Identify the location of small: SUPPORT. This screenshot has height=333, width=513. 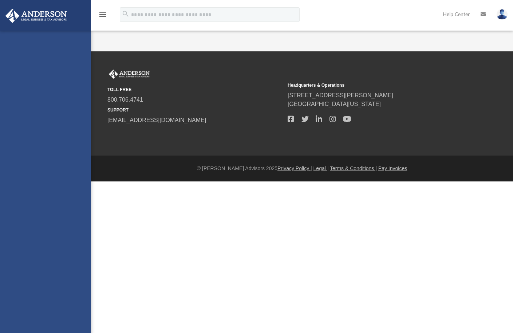
(195, 110).